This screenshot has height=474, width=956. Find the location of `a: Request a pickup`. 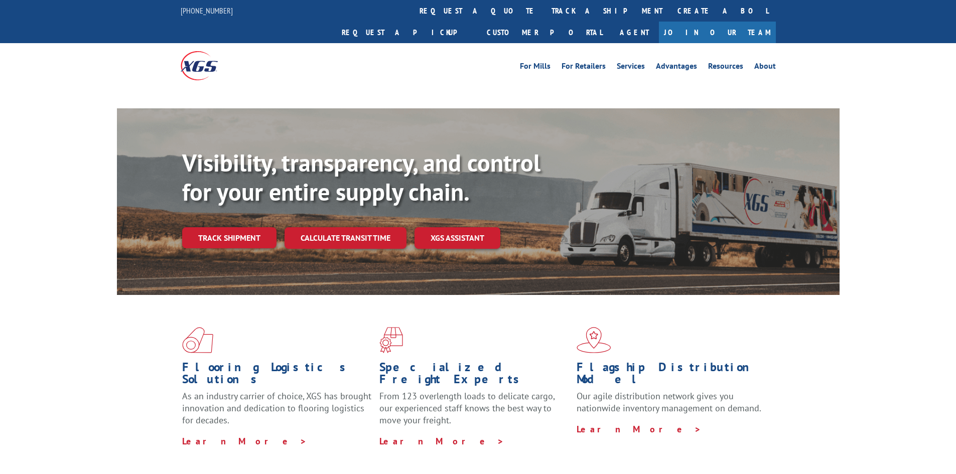

a: Request a pickup is located at coordinates (406, 32).